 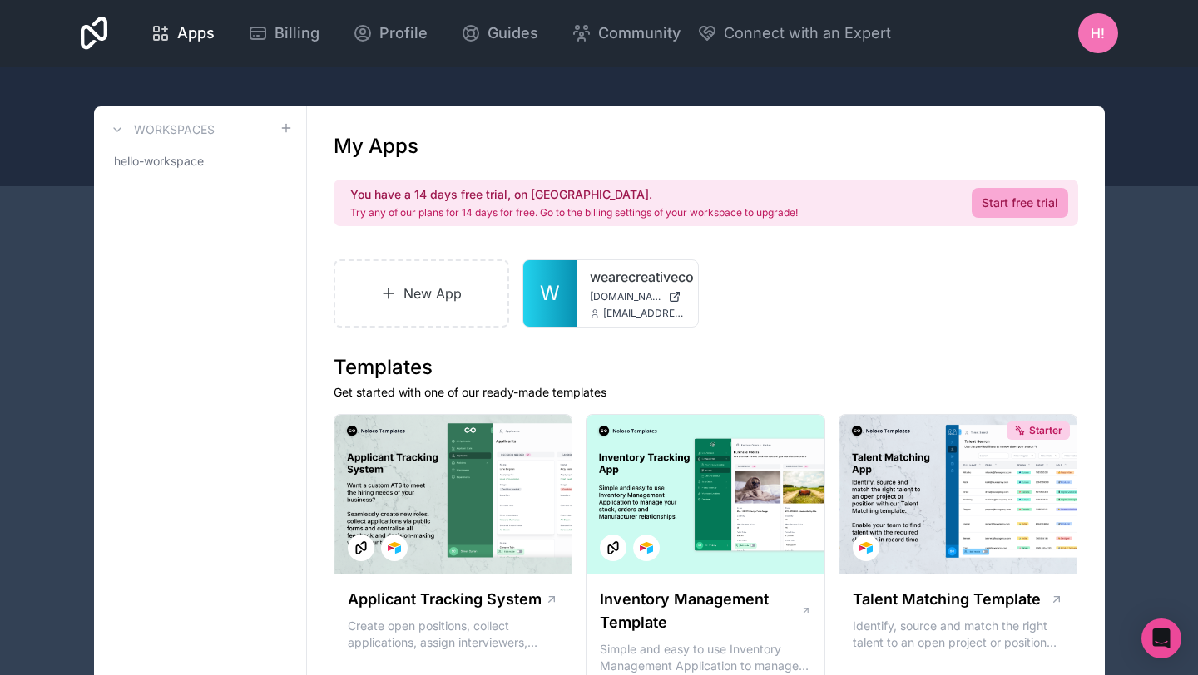 What do you see at coordinates (422, 294) in the screenshot?
I see `a: New App` at bounding box center [422, 294].